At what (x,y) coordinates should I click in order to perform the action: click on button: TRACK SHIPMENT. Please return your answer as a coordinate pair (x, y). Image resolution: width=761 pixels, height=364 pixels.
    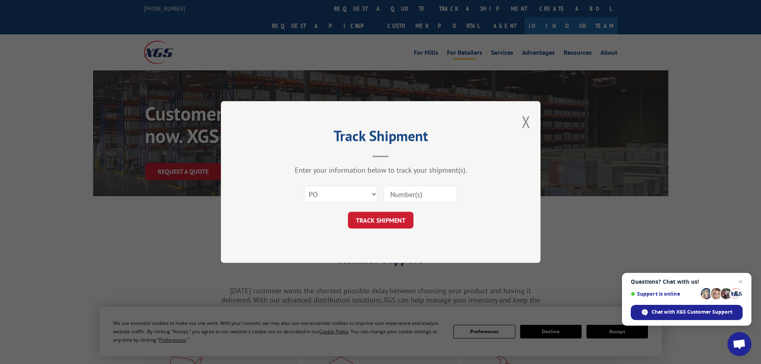
    Looking at the image, I should click on (381, 220).